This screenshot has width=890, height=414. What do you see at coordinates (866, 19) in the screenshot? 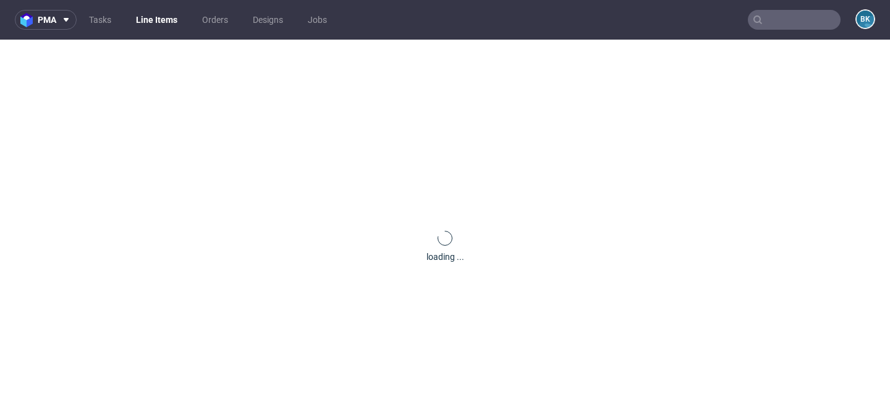
I see `figcaption: BK` at bounding box center [866, 19].